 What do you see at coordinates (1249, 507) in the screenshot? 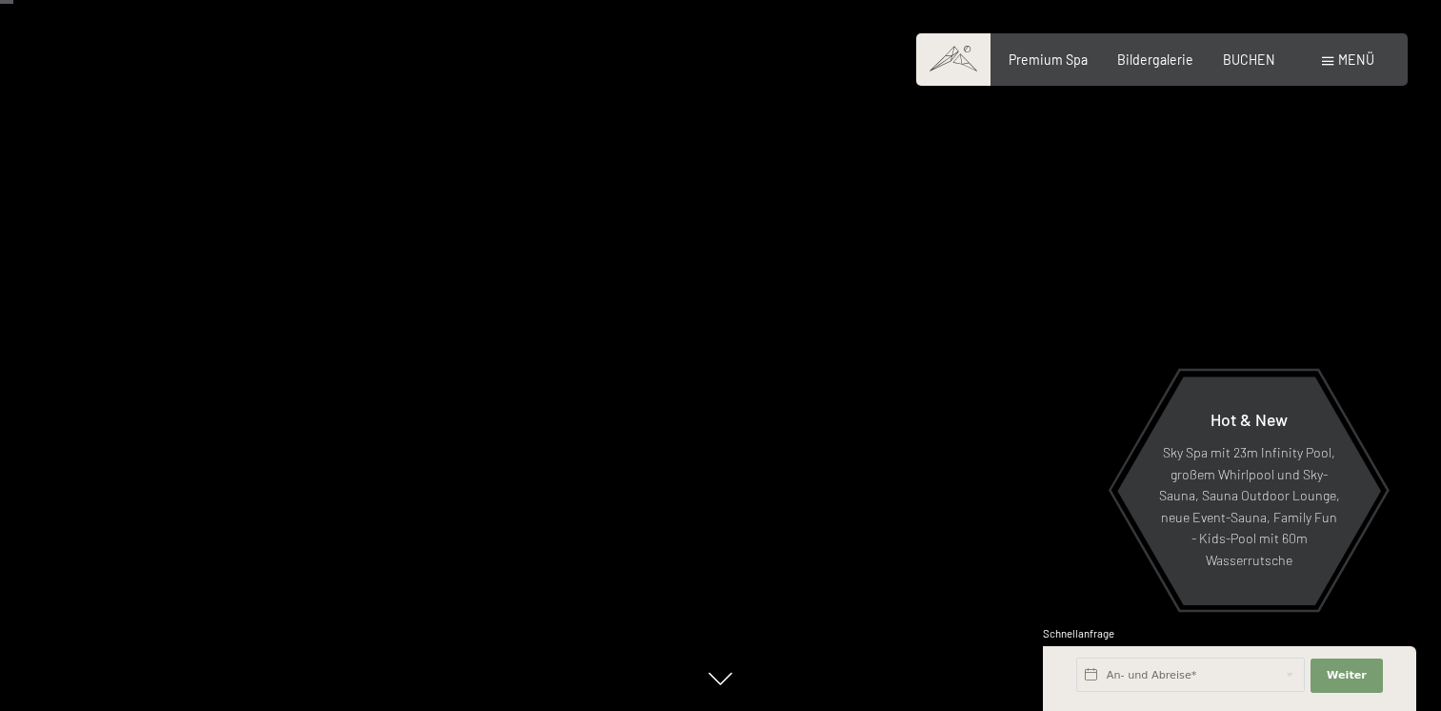
I see `p: Sky Spa mit 23m Infinity Pool, großem Whirlpool und Sky-Sauna, Sauna Outdoor Lounge, neue Event-S...` at bounding box center [1249, 507].